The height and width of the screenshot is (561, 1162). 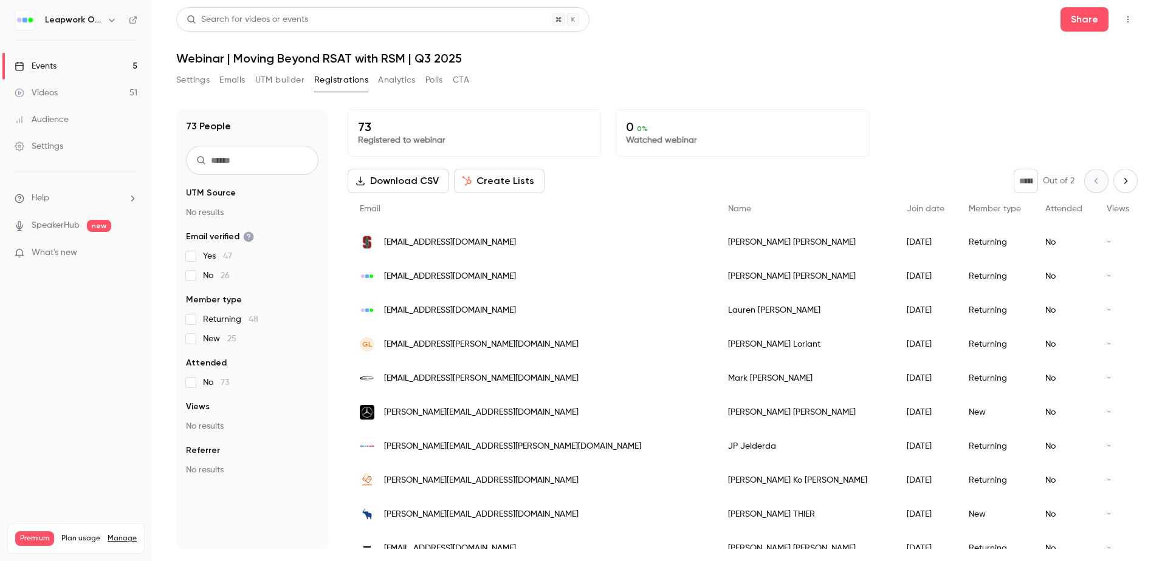 I want to click on a: SpeakerHub, so click(x=55, y=225).